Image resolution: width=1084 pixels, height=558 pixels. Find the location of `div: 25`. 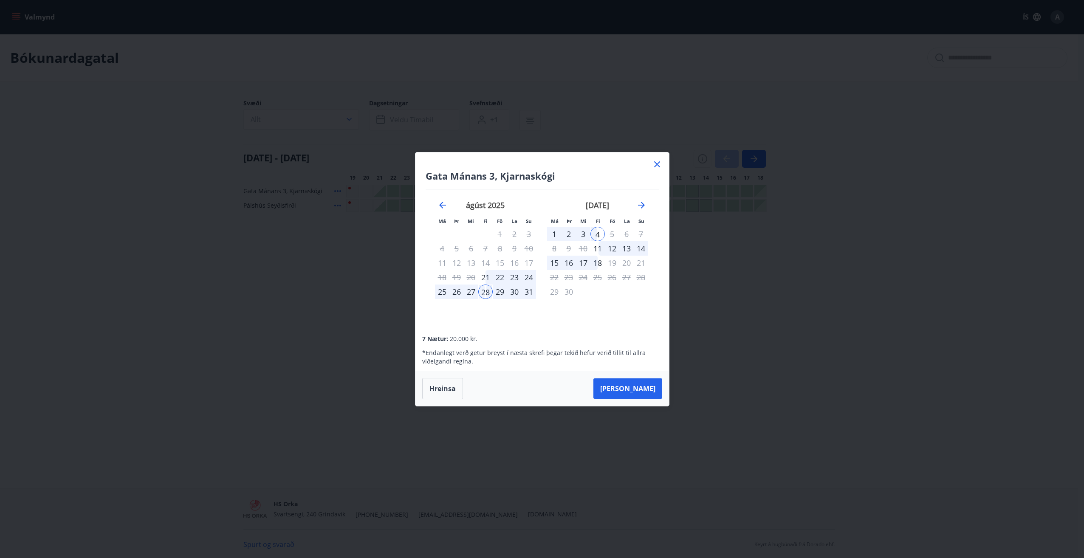

div: 25 is located at coordinates (442, 292).